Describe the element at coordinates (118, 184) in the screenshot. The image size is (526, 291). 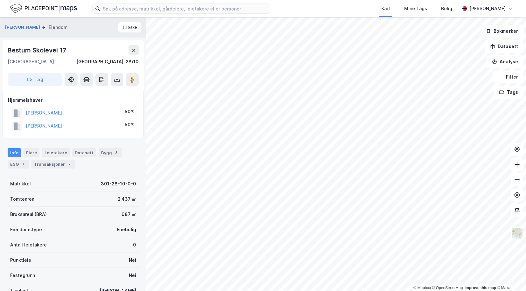
I see `div: 301-28-10-0-0` at that location.